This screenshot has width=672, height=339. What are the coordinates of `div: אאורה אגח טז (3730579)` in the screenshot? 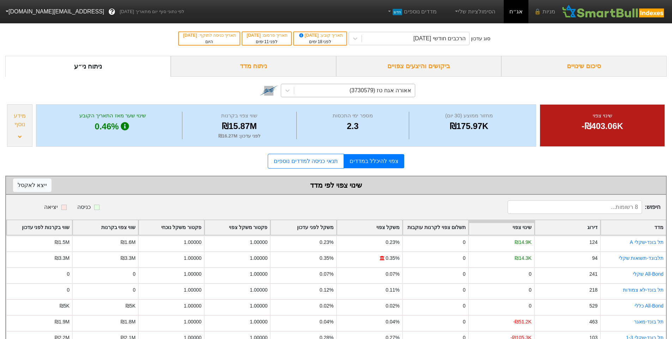 It's located at (381, 90).